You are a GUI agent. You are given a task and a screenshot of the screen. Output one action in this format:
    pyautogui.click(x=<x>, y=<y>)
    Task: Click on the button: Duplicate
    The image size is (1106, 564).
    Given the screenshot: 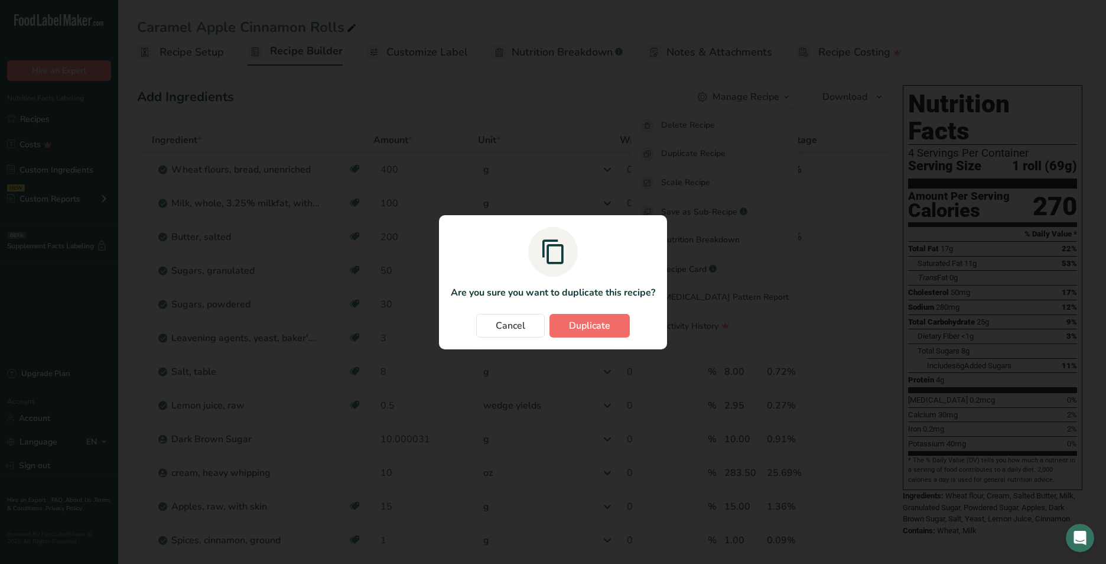 What is the action you would take?
    pyautogui.click(x=590, y=326)
    